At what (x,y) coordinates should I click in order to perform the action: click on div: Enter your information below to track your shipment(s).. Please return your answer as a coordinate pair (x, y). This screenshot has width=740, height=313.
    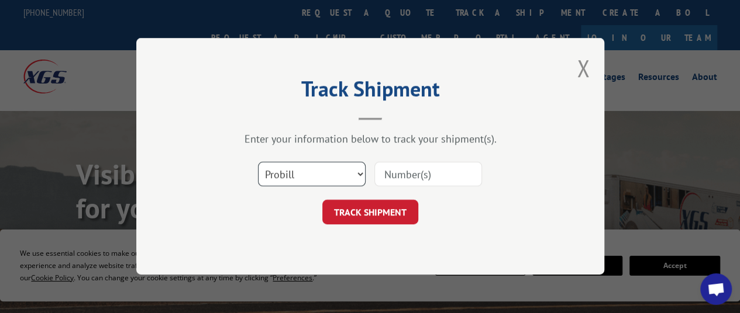
    Looking at the image, I should click on (370, 139).